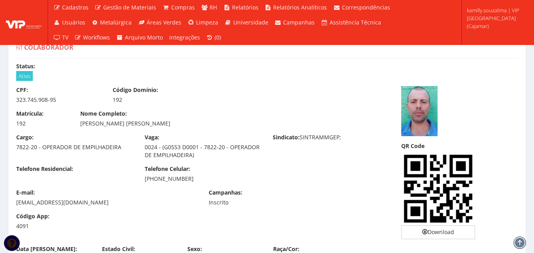  What do you see at coordinates (104, 114) in the screenshot?
I see `label: Nome Completo:` at bounding box center [104, 114].